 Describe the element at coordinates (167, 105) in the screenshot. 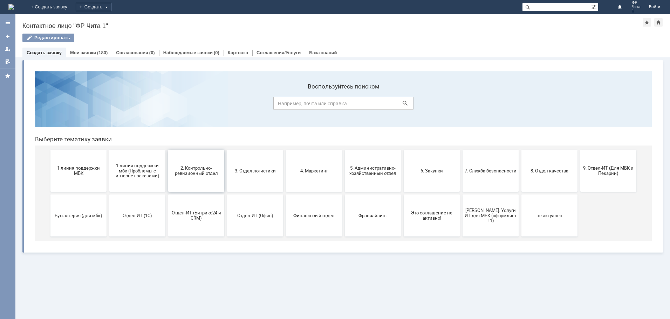

I see `button: 2. Контрольно-ревизионный отдел` at that location.